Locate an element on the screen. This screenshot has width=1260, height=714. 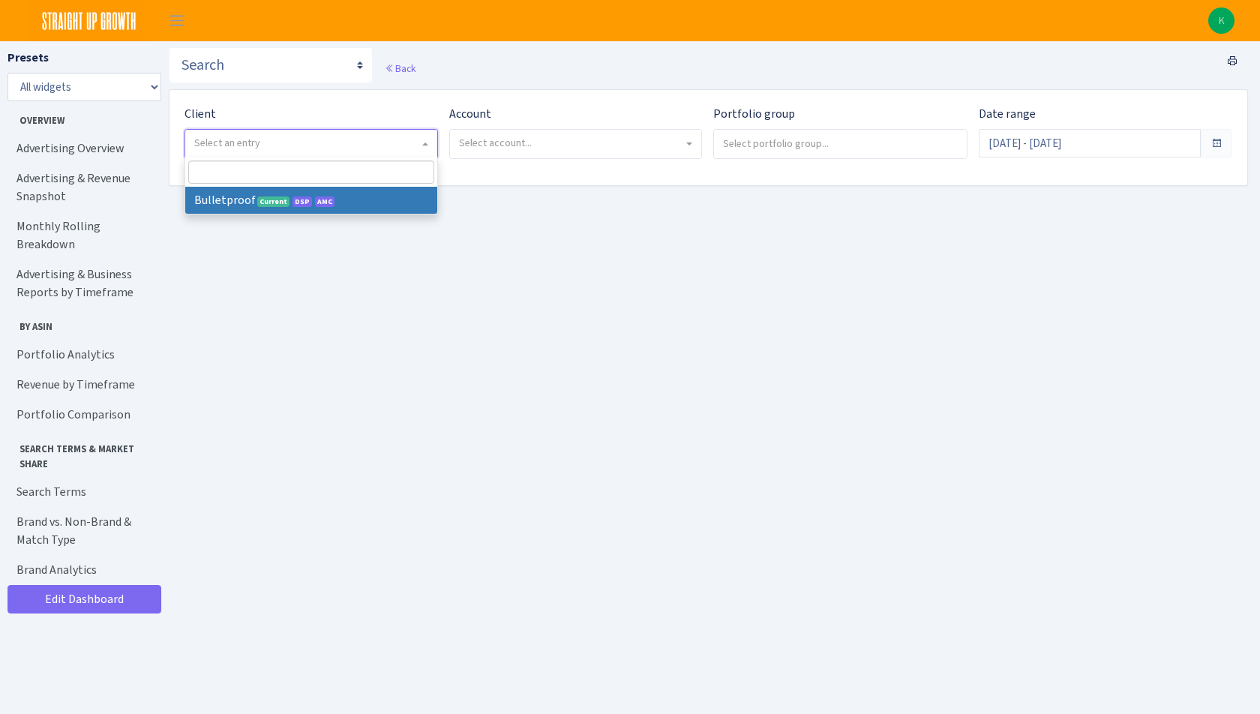
span: DSP is located at coordinates (302, 202).